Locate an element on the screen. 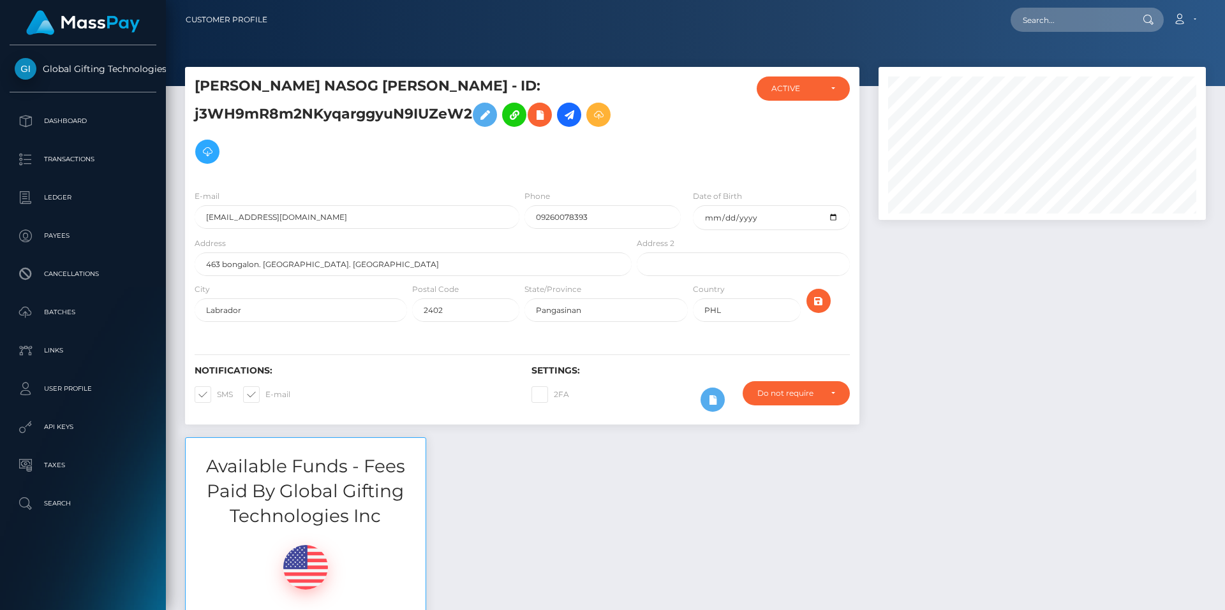 The image size is (1225, 610). p: API Keys is located at coordinates (83, 427).